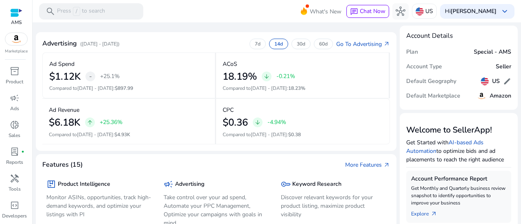 This screenshot has height=224, width=521. Describe the element at coordinates (15, 71) in the screenshot. I see `span: inventory_2` at that location.